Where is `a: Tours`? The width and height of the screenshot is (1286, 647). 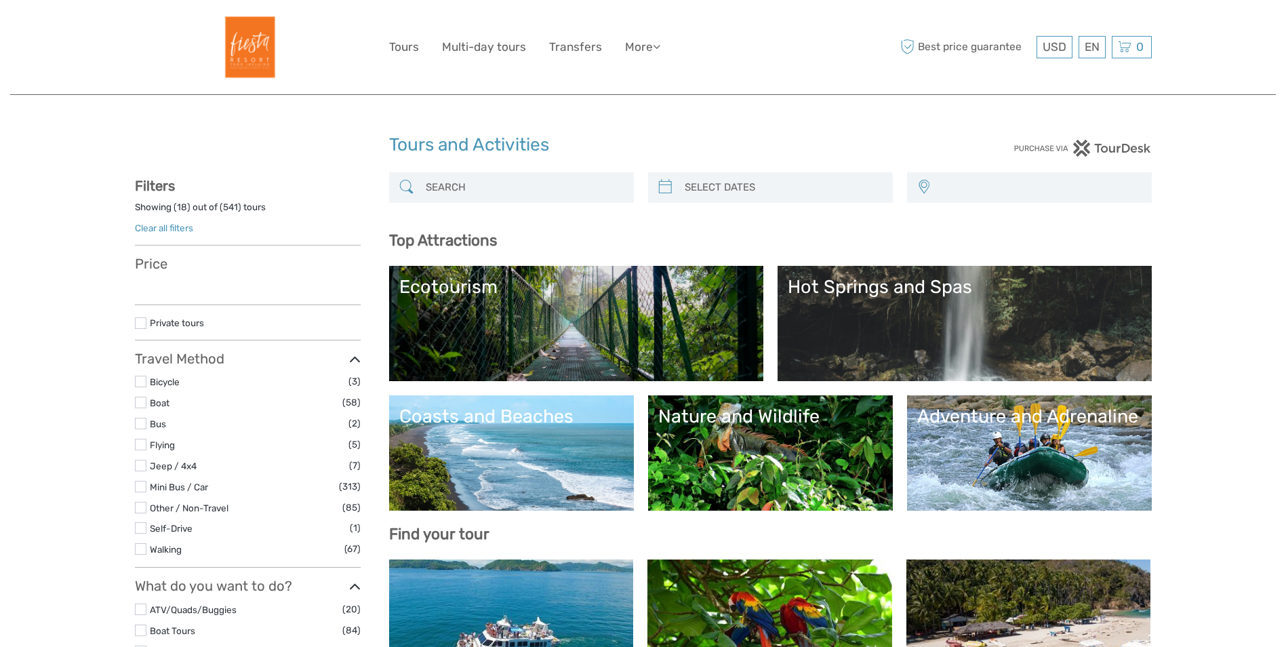 a: Tours is located at coordinates (404, 47).